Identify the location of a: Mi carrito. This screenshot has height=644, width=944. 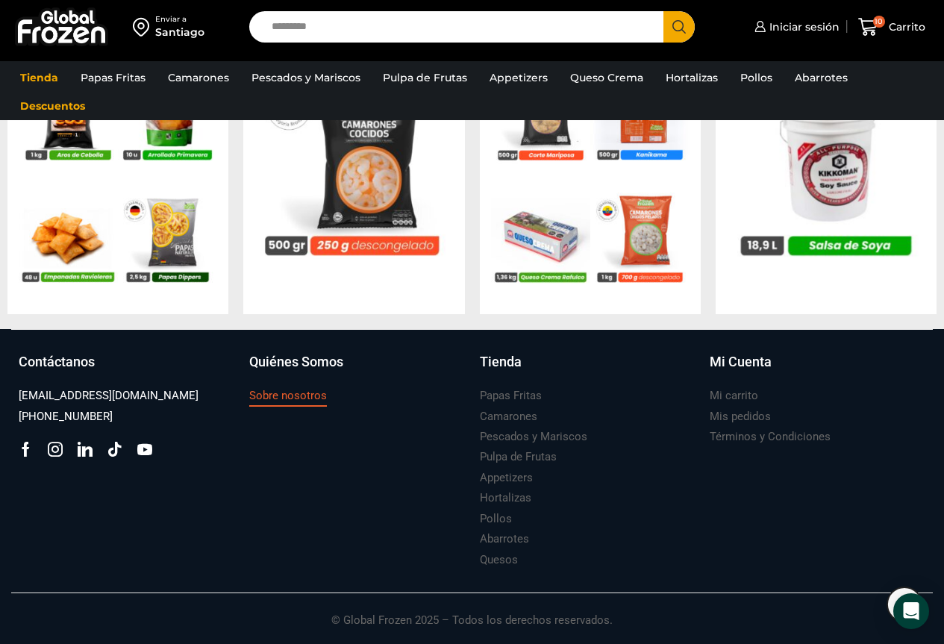
(734, 396).